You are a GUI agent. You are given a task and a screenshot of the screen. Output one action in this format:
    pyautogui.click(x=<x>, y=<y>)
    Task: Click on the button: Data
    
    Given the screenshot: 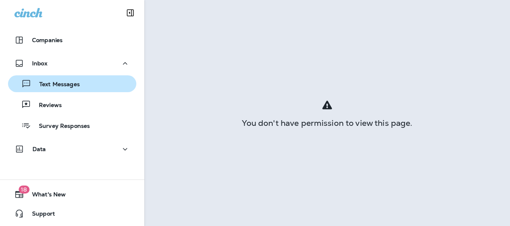 What is the action you would take?
    pyautogui.click(x=72, y=149)
    